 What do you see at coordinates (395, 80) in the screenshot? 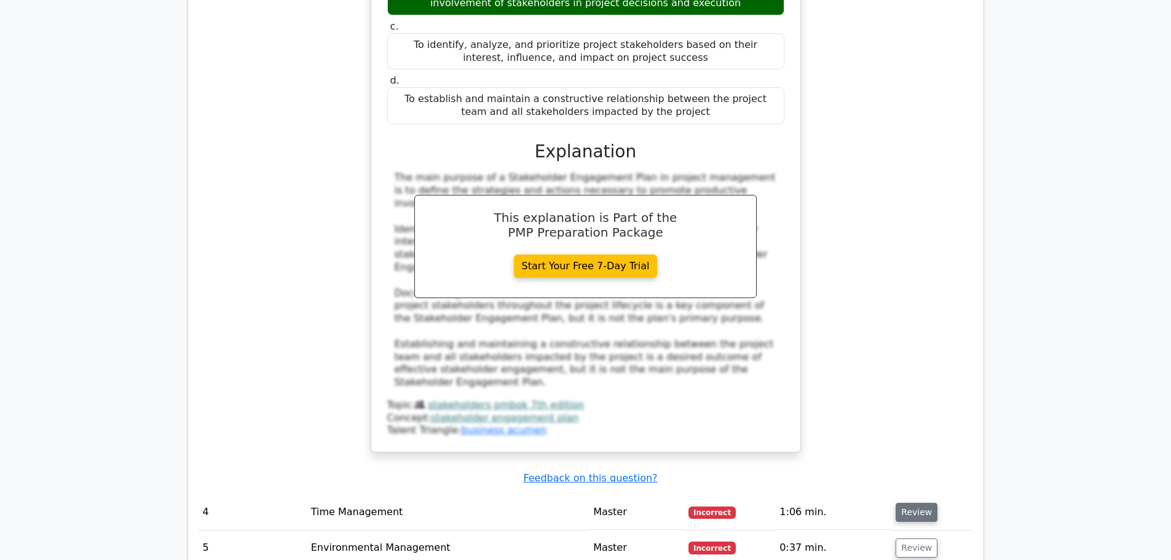
I see `span: d.` at bounding box center [395, 80].